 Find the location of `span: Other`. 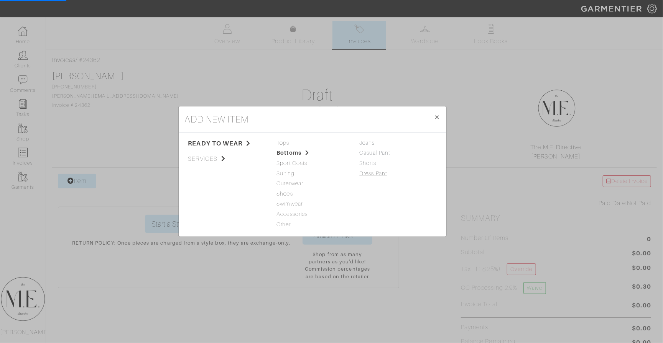

span: Other is located at coordinates (312, 225).